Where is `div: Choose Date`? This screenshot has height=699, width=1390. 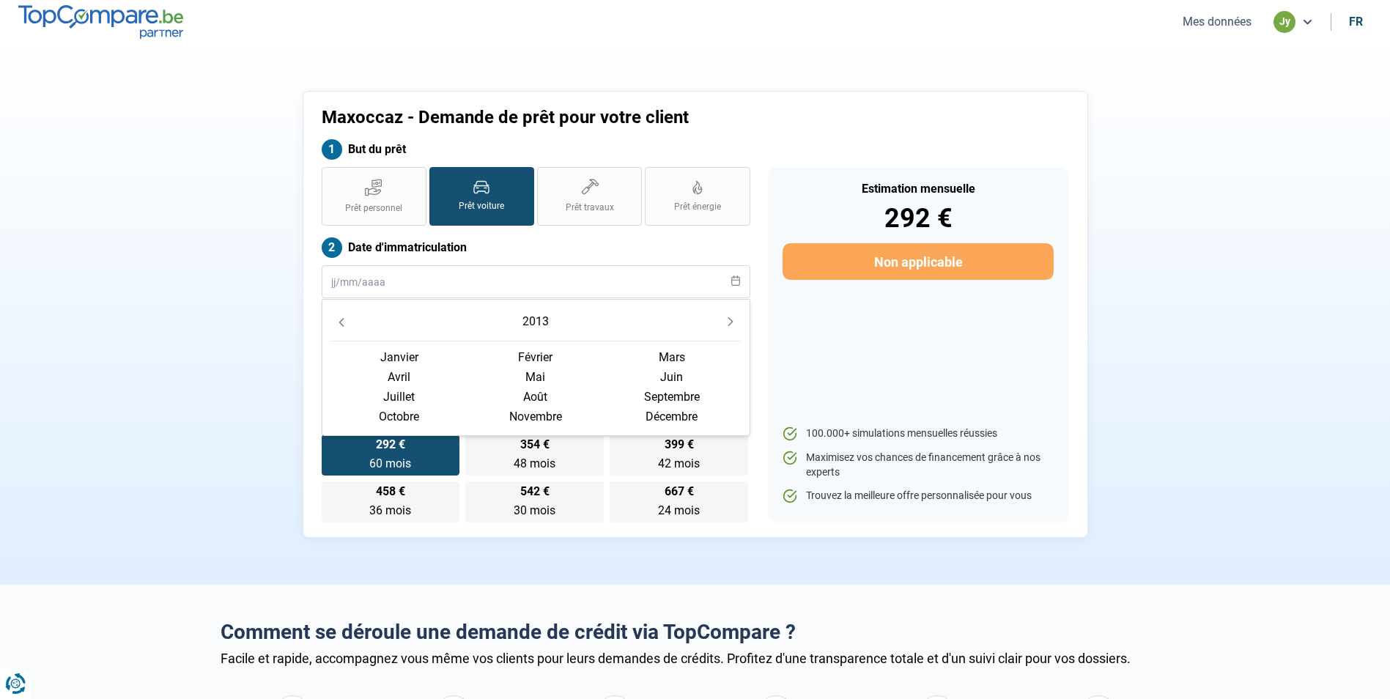
div: Choose Date is located at coordinates (536, 367).